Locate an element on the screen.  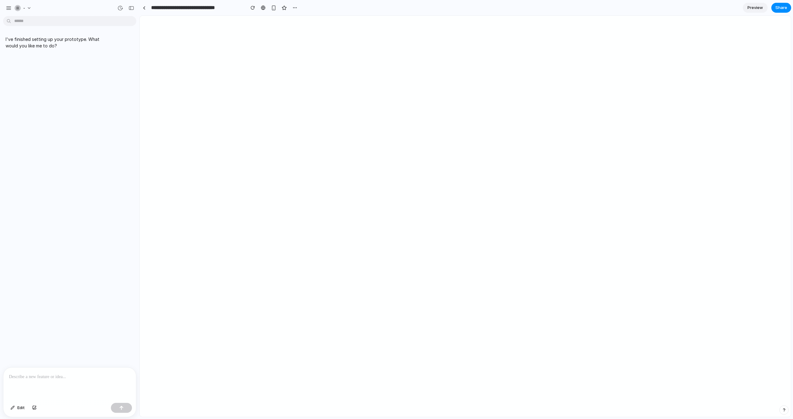
span: Edit is located at coordinates (21, 408).